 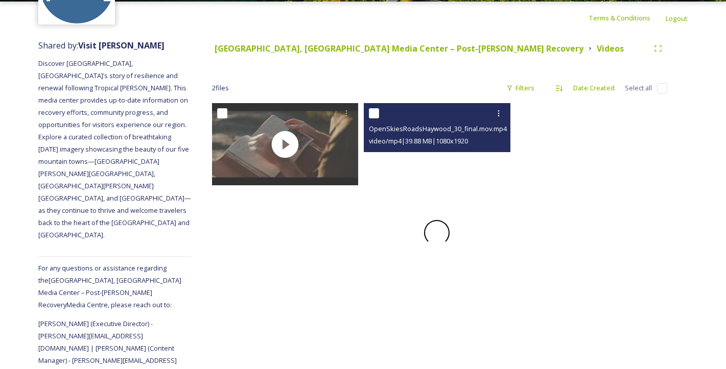 What do you see at coordinates (610, 49) in the screenshot?
I see `strong: Videos` at bounding box center [610, 49].